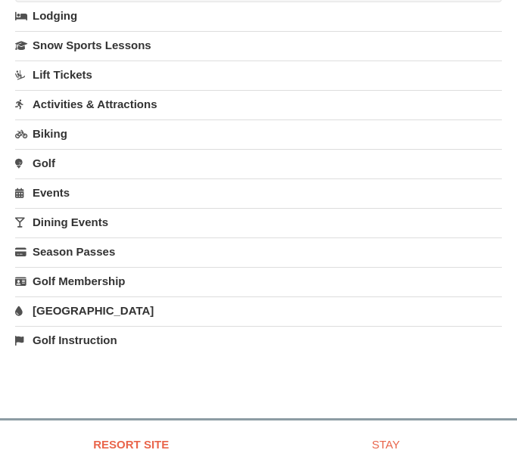 This screenshot has height=453, width=517. What do you see at coordinates (258, 192) in the screenshot?
I see `a: Events` at bounding box center [258, 192].